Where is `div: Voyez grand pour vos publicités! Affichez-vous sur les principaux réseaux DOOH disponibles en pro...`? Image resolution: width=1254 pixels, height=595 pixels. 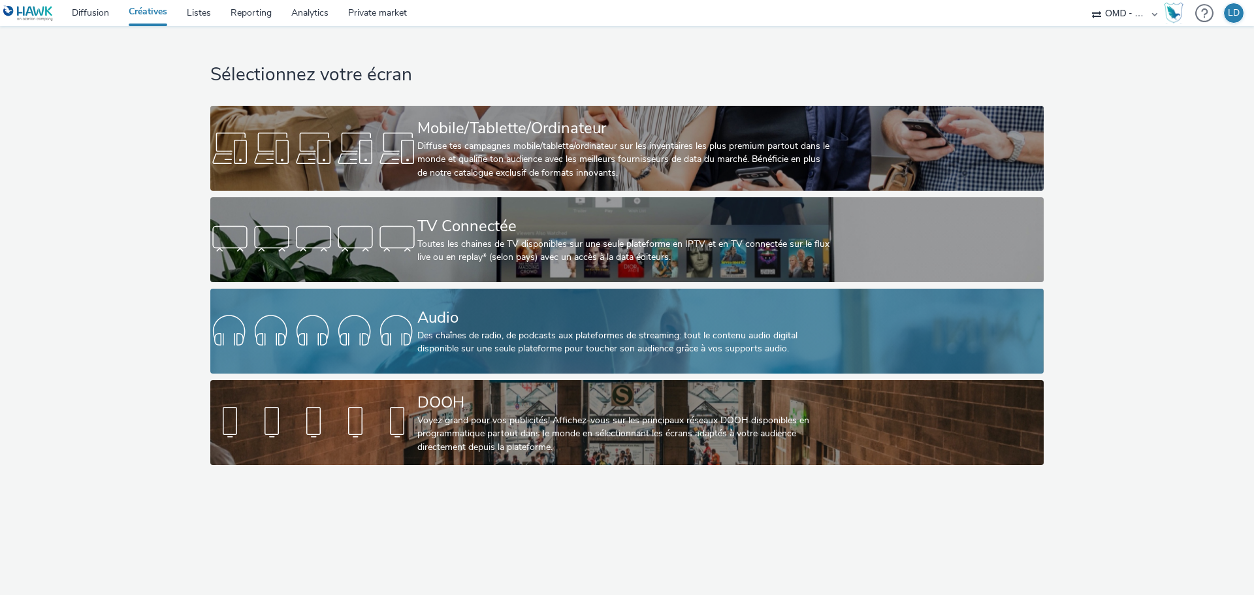
div: Voyez grand pour vos publicités! Affichez-vous sur les principaux réseaux DOOH disponibles en pro... is located at coordinates (624, 434).